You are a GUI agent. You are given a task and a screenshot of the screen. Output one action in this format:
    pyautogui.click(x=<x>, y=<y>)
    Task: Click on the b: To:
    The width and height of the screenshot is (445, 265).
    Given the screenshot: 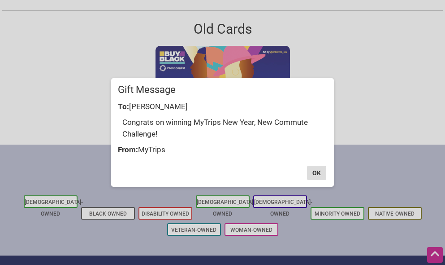 What is the action you would take?
    pyautogui.click(x=123, y=106)
    